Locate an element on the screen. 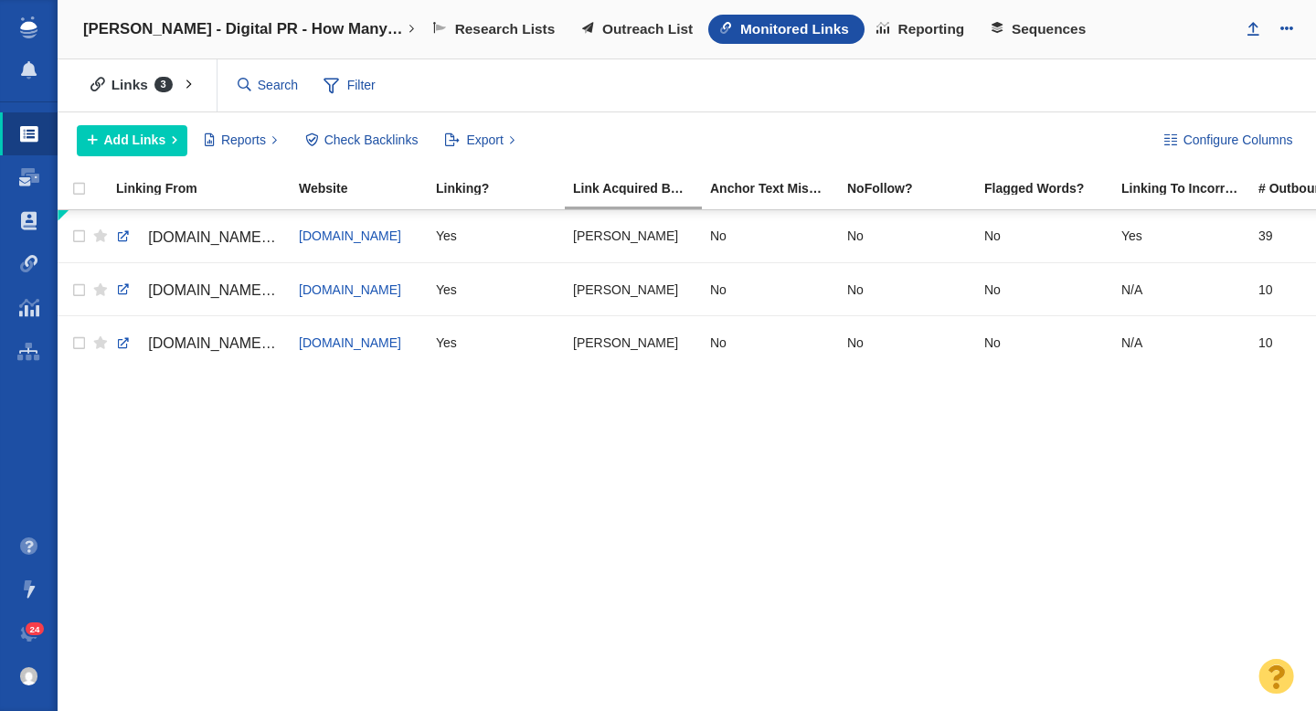  div: Link Acquired By is located at coordinates (641, 188).